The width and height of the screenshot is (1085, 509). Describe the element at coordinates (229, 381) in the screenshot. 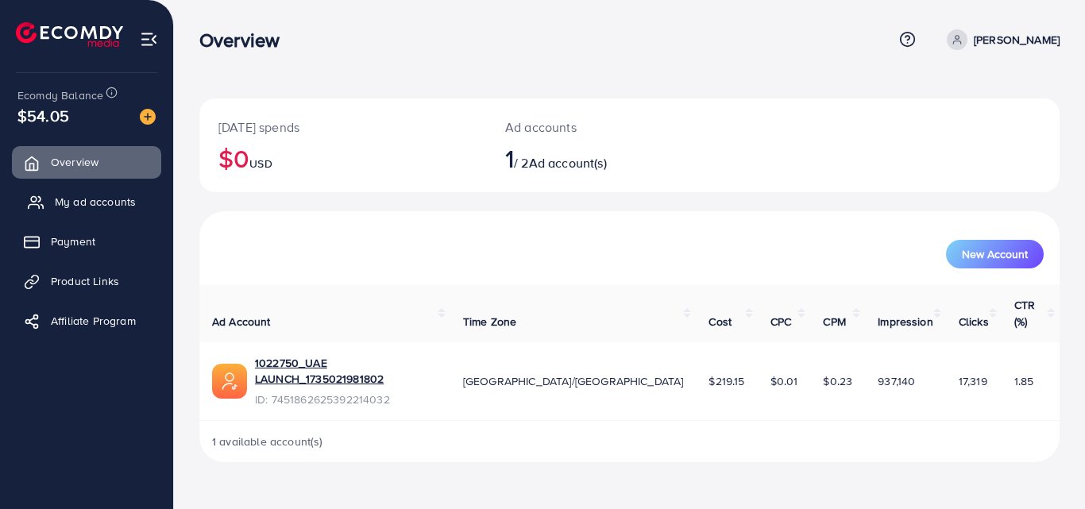

I see `img: ic-ads-acc.e4c84228.svg` at that location.